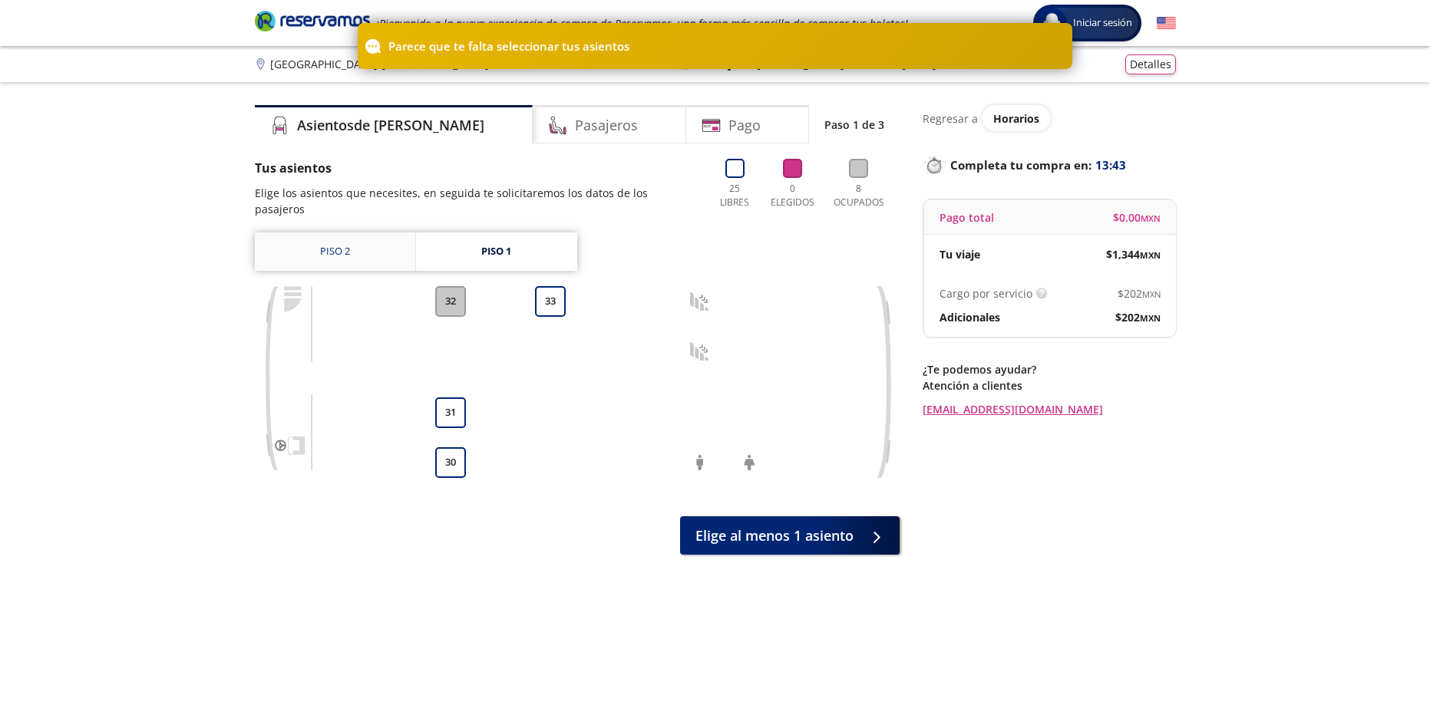 This screenshot has width=1430, height=708. What do you see at coordinates (451, 302) in the screenshot?
I see `button: 32` at bounding box center [451, 302].